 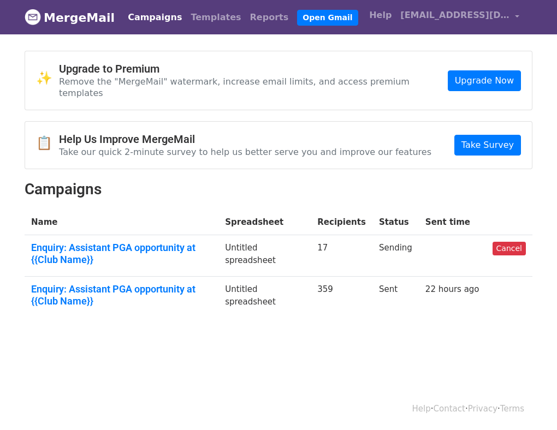 I want to click on th: Sent time, so click(x=452, y=222).